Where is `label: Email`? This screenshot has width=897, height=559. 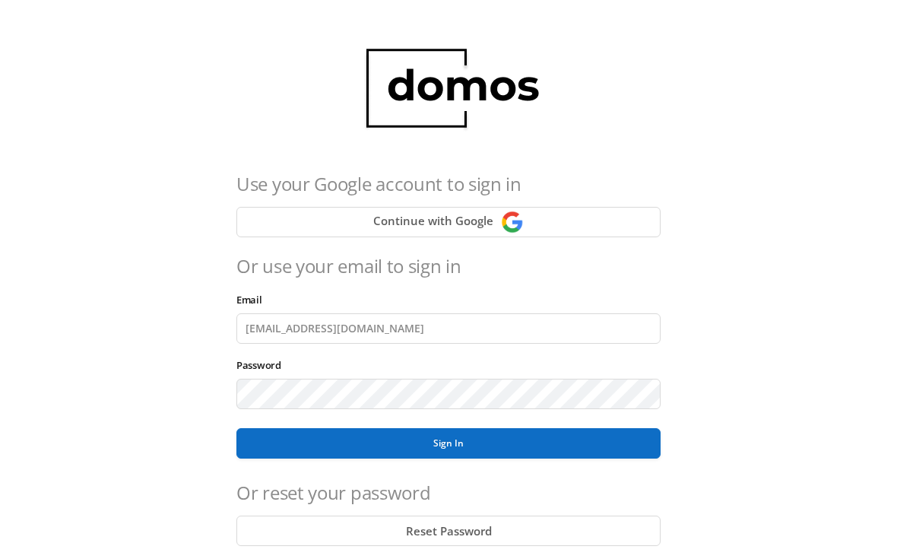
label: Email is located at coordinates (253, 299).